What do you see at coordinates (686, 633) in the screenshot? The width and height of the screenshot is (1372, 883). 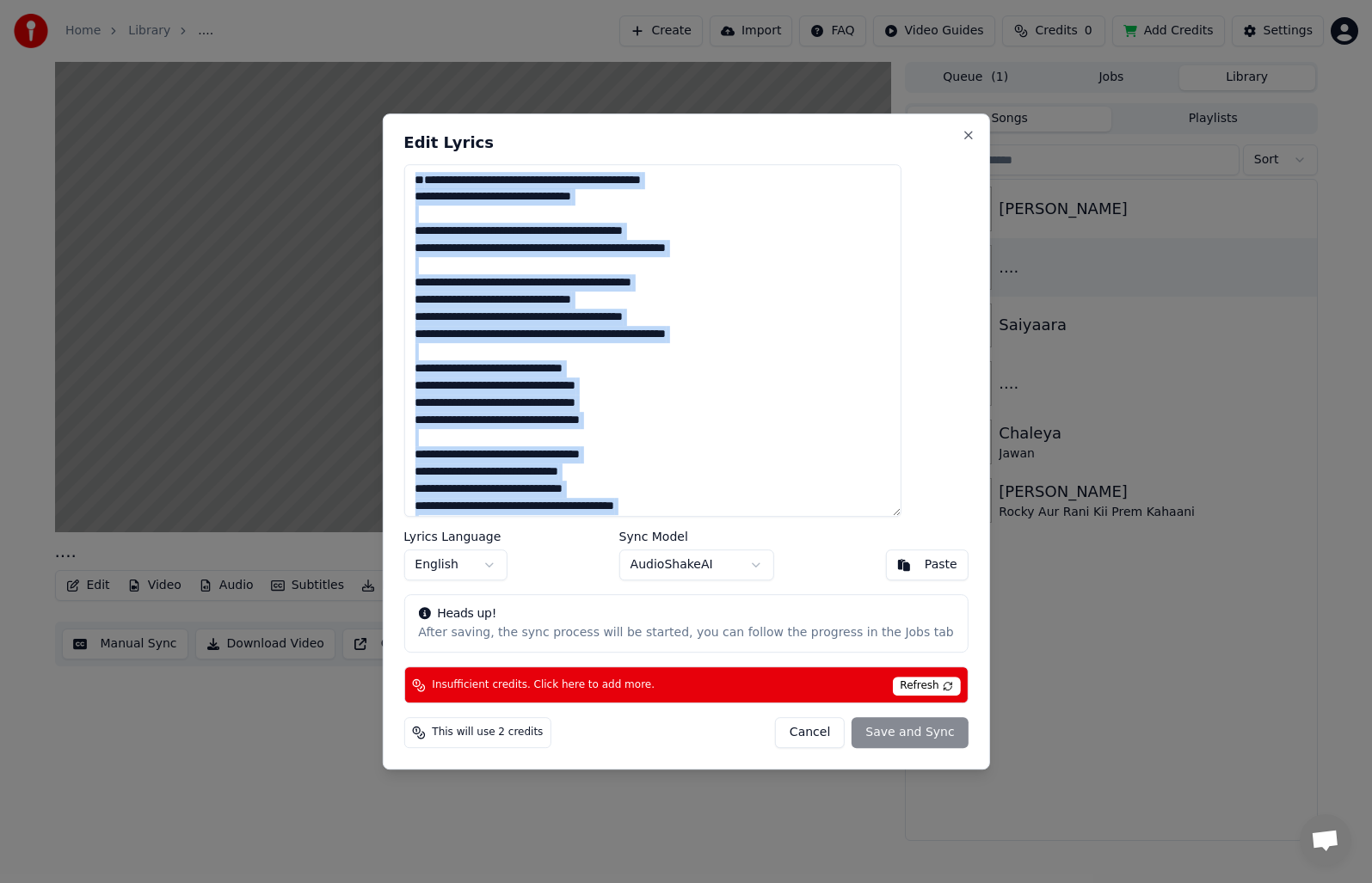 I see `div: After saving, the sync process will be started, you can follow the progress in the Jobs tab` at bounding box center [686, 633].